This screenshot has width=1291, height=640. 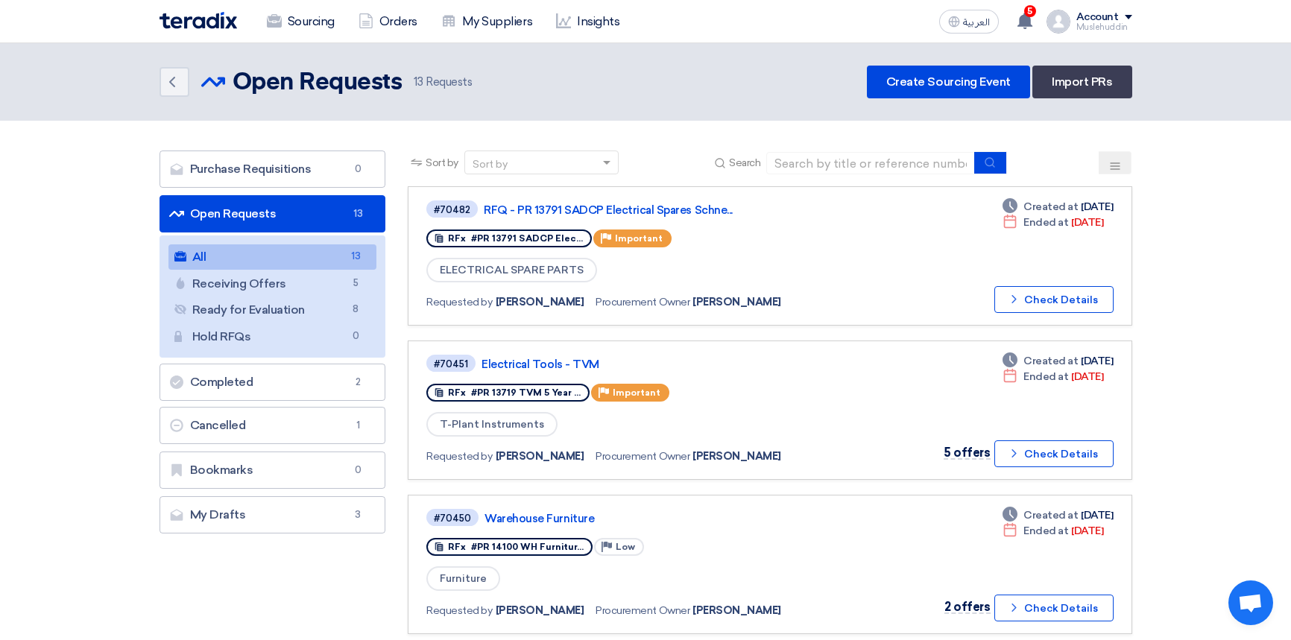 What do you see at coordinates (442, 163) in the screenshot?
I see `span: Sort by` at bounding box center [442, 163].